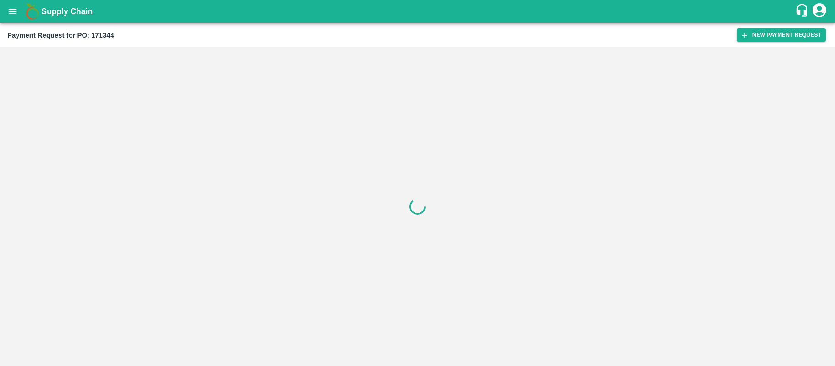 The image size is (835, 366). Describe the element at coordinates (32, 11) in the screenshot. I see `img: logo` at that location.